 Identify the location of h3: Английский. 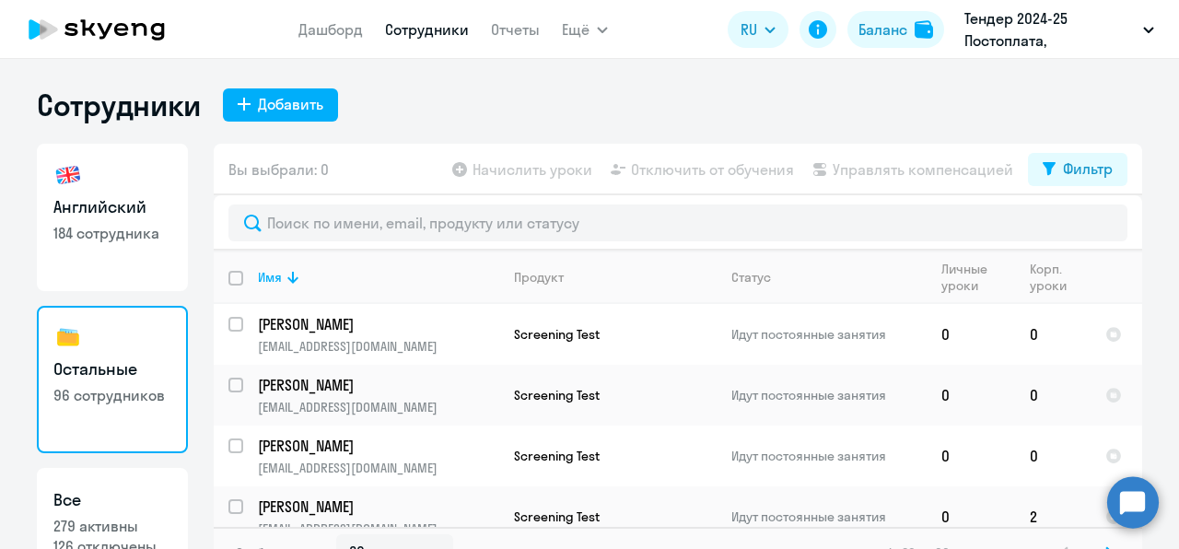
(112, 207).